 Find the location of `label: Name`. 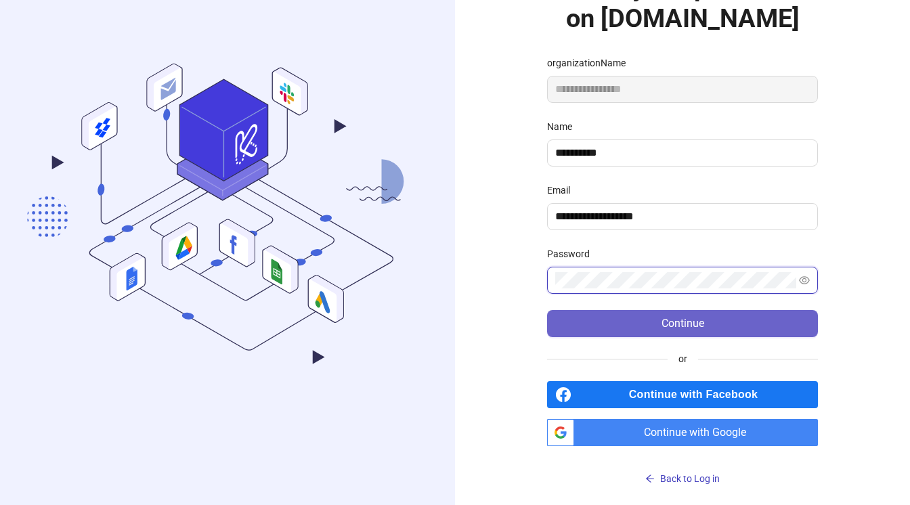

label: Name is located at coordinates (564, 127).